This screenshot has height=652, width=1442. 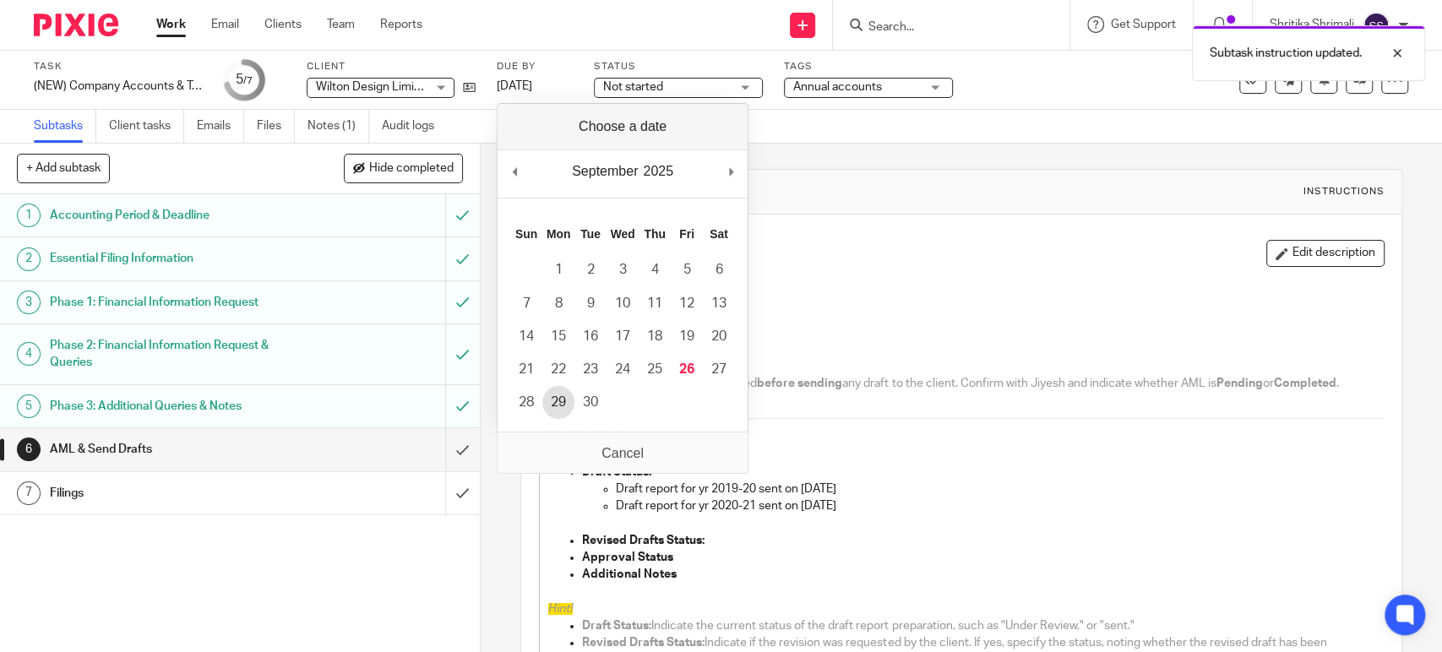 I want to click on div: 2, so click(x=29, y=259).